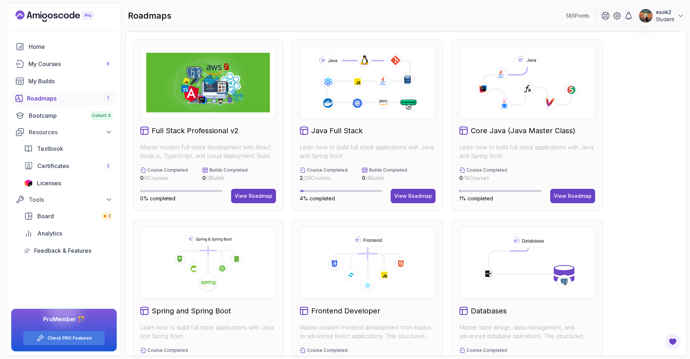 This screenshot has width=690, height=359. I want to click on a: Landing page, so click(63, 16).